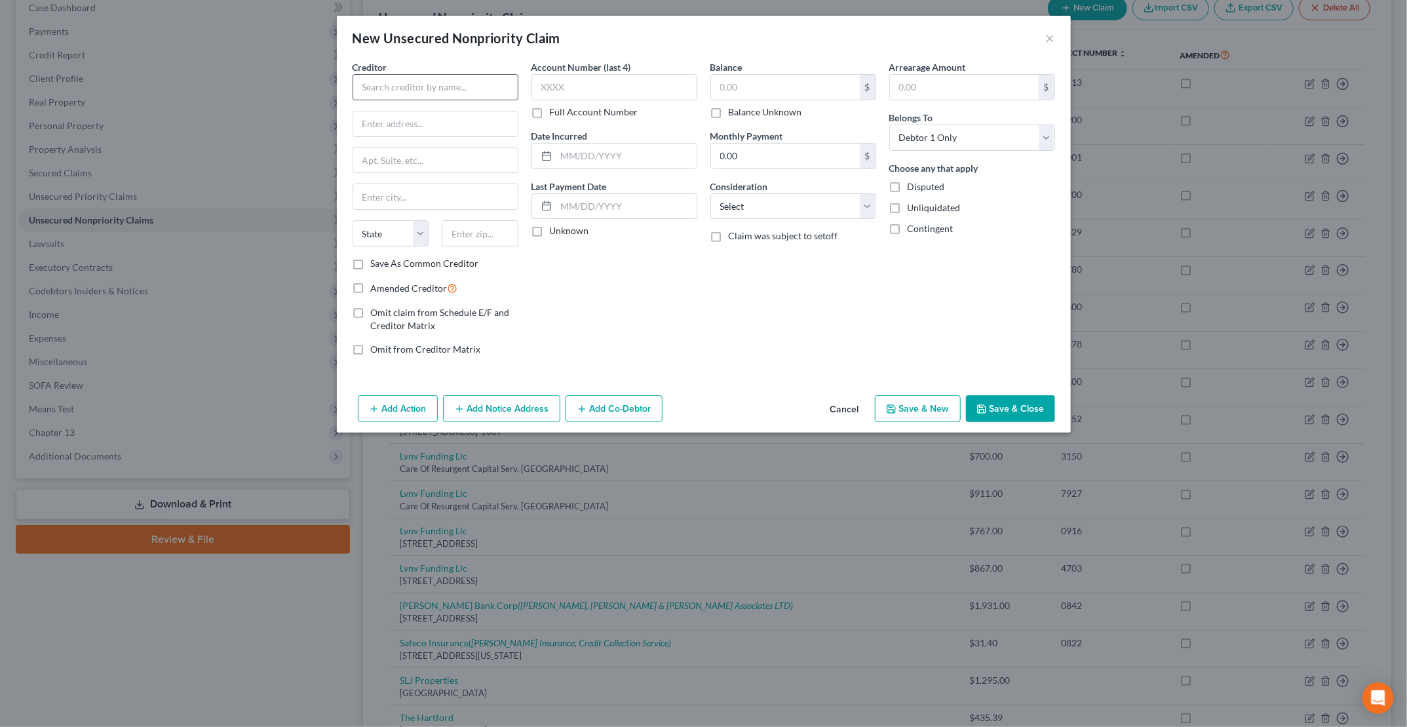  Describe the element at coordinates (930, 228) in the screenshot. I see `span: Contingent` at that location.